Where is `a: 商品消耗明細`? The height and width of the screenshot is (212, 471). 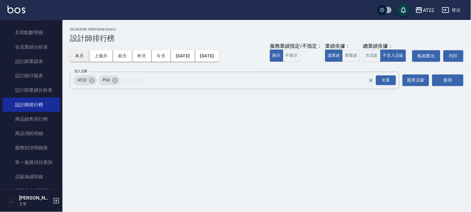
a: 商品消耗明細 is located at coordinates (31, 134).